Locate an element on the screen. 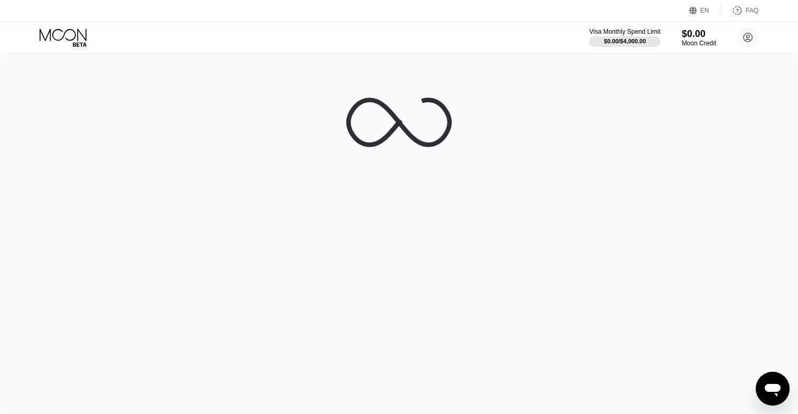 Image resolution: width=798 pixels, height=414 pixels. div: Visa Monthly Spend Limit is located at coordinates (624, 32).